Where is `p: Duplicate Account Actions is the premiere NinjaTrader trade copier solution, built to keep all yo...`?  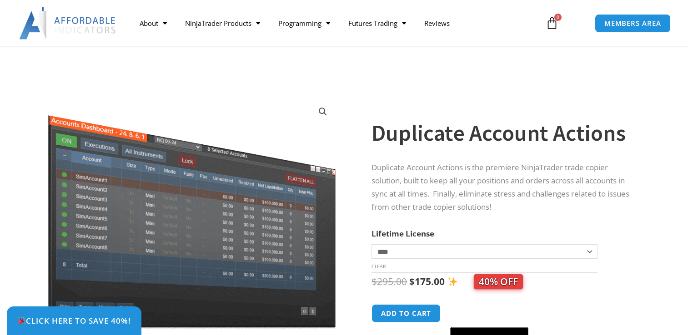 p: Duplicate Account Actions is the premiere NinjaTrader trade copier solution, built to keep all yo... is located at coordinates (504, 188).